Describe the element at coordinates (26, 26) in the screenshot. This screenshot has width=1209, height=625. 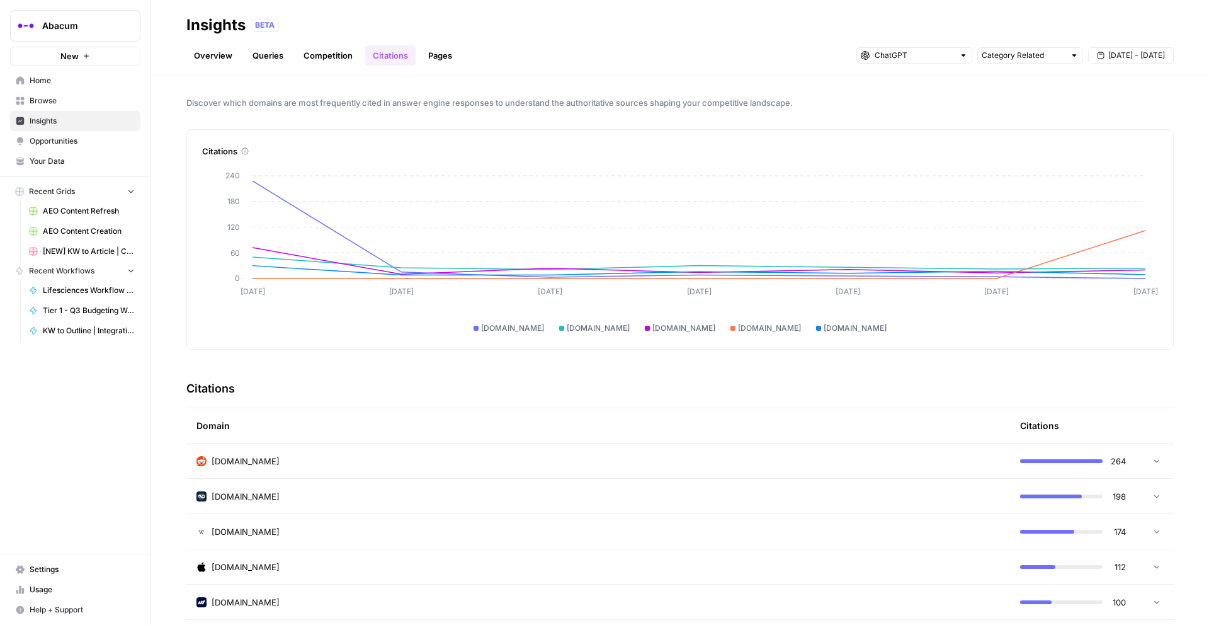
I see `img: Abacum Logo` at that location.